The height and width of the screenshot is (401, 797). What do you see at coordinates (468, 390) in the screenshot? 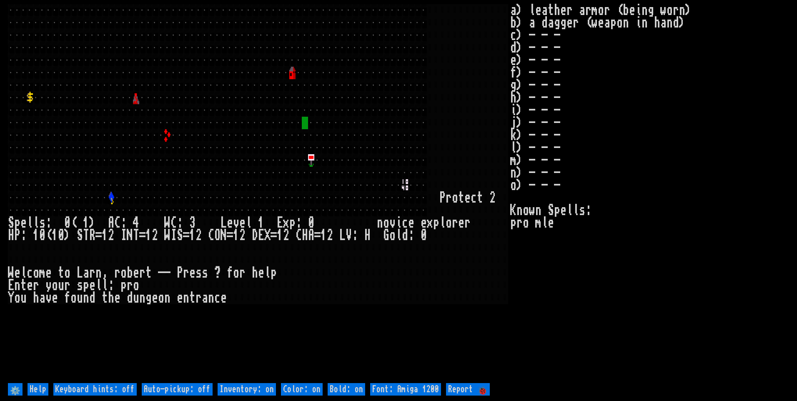
I see `input: Report 🐞` at bounding box center [468, 390].